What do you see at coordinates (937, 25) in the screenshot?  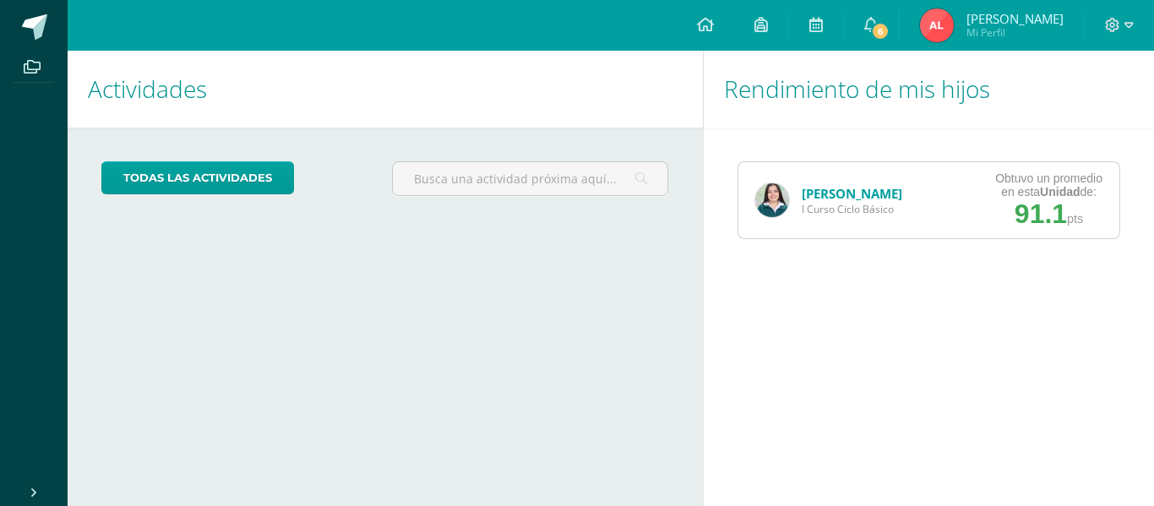 I see `img: 61aac41cfe47c9d1790a4dc613cfc43c.png` at bounding box center [937, 25].